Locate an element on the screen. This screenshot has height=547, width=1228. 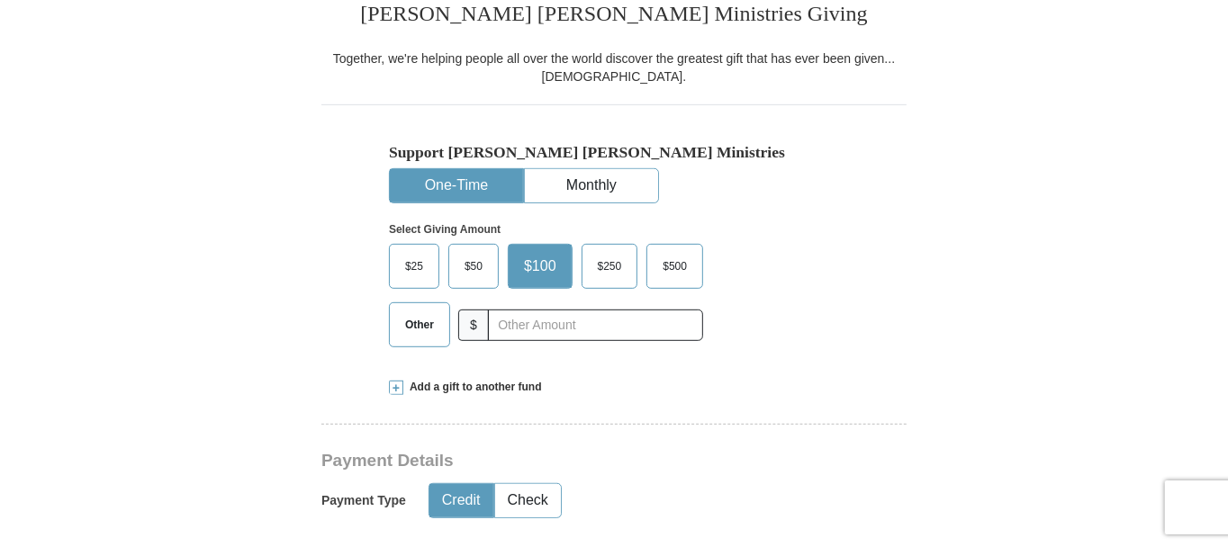
span: Add a gift to another fund is located at coordinates (473, 387).